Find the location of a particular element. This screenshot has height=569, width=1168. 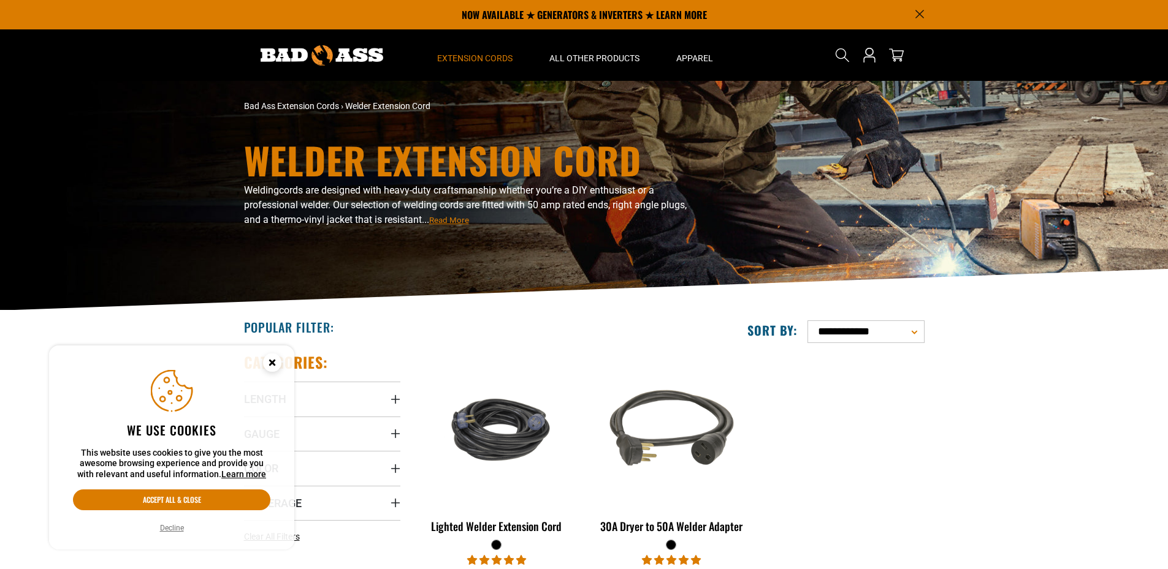

span: Extension Cords is located at coordinates (474, 58).